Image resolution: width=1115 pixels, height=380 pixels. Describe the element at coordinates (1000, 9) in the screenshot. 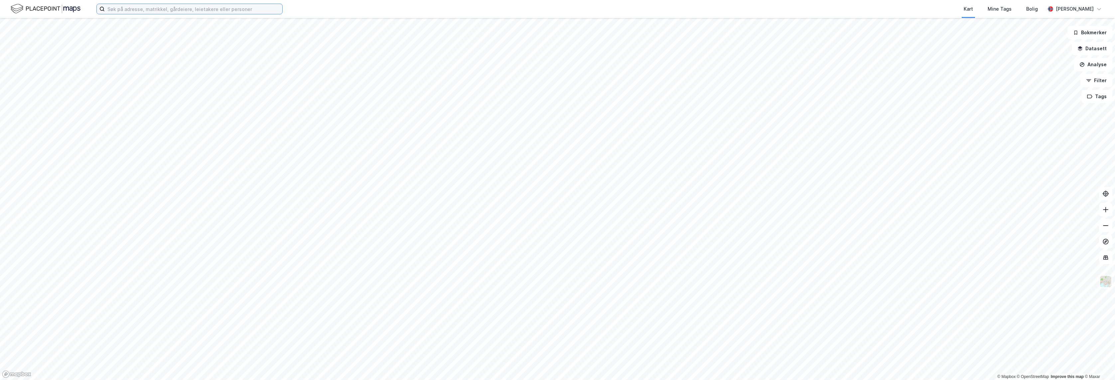

I see `div: Mine Tags` at that location.